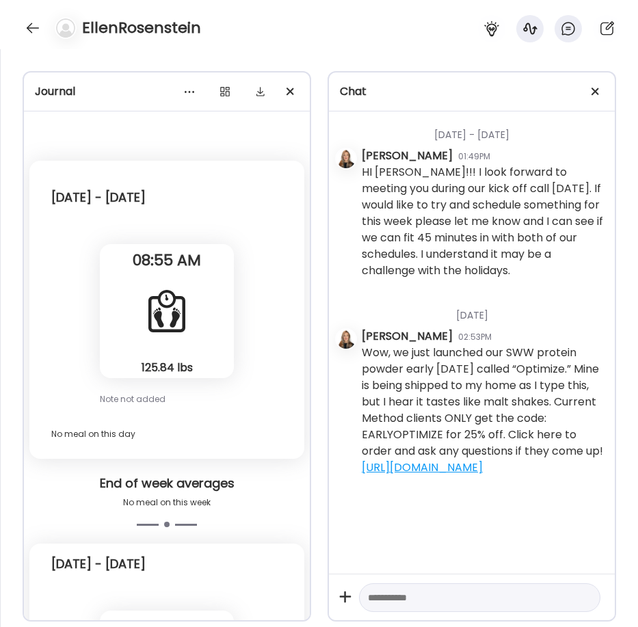 This screenshot has height=627, width=638. Describe the element at coordinates (66, 28) in the screenshot. I see `img: bg-avatar-default.svg` at that location.